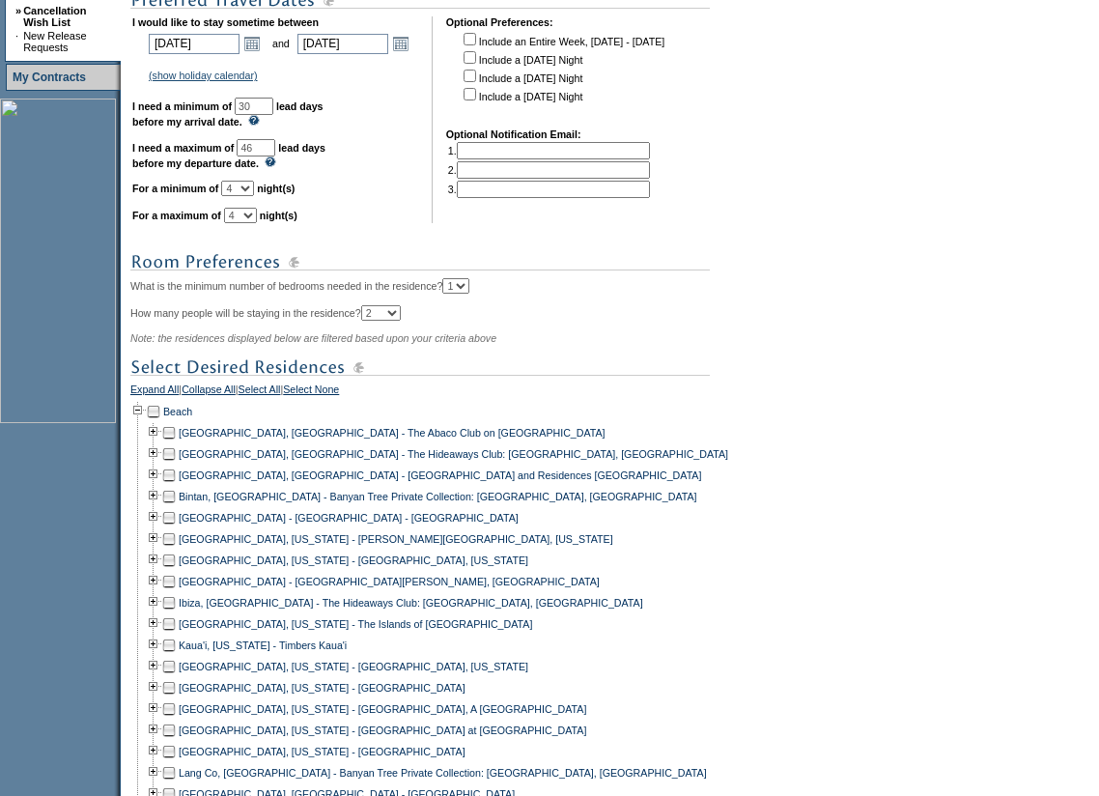 This screenshot has width=1099, height=796. What do you see at coordinates (281, 43) in the screenshot?
I see `td: and` at bounding box center [281, 43].